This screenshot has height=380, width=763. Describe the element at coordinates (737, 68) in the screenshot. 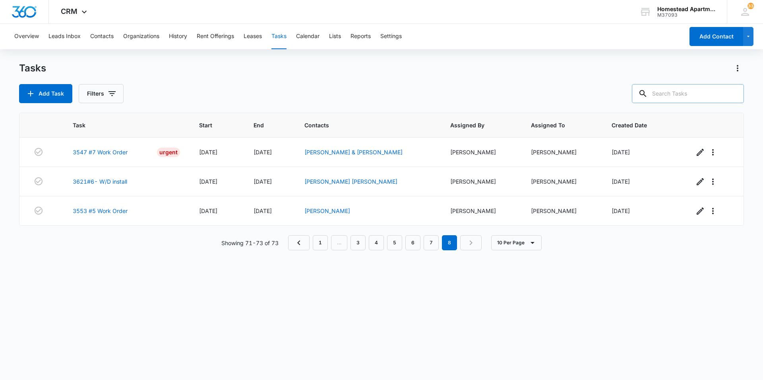

I see `button: Actions` at that location.